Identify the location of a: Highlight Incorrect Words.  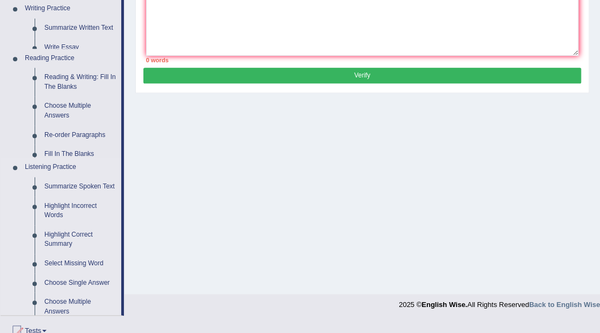
(80, 211).